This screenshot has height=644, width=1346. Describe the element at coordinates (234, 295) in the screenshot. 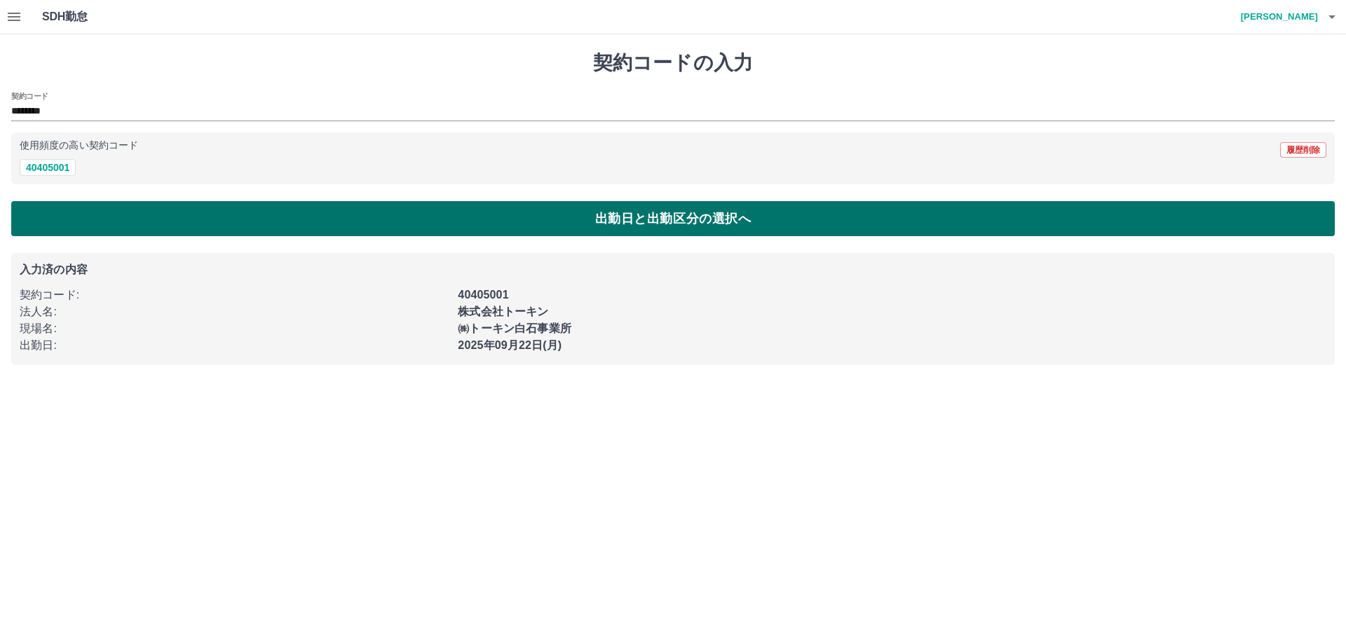

I see `p: 契約コード :` at that location.